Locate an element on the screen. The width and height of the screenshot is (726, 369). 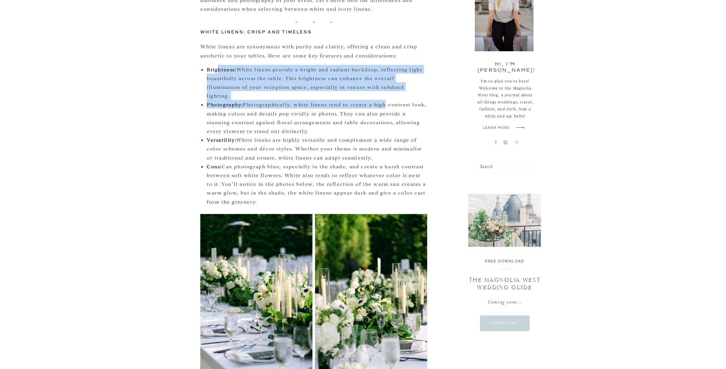
strong: White Linens: Crisp and Timeless is located at coordinates (256, 32).